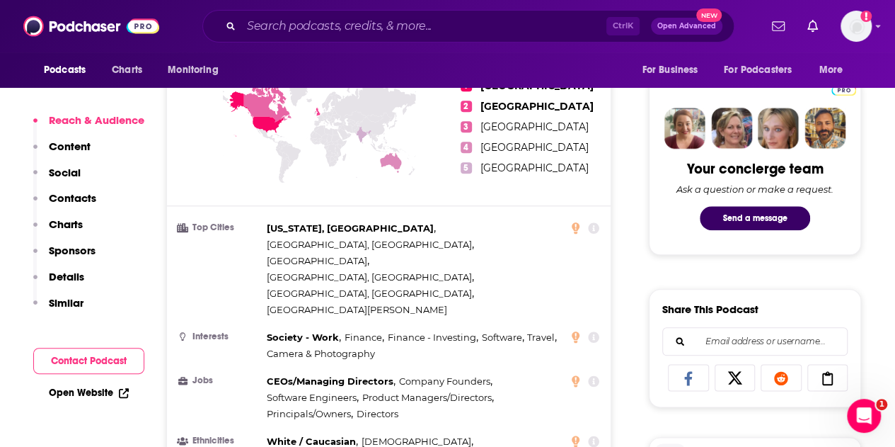 This screenshot has height=447, width=895. What do you see at coordinates (432, 337) in the screenshot?
I see `span: Finance - Investing` at bounding box center [432, 337].